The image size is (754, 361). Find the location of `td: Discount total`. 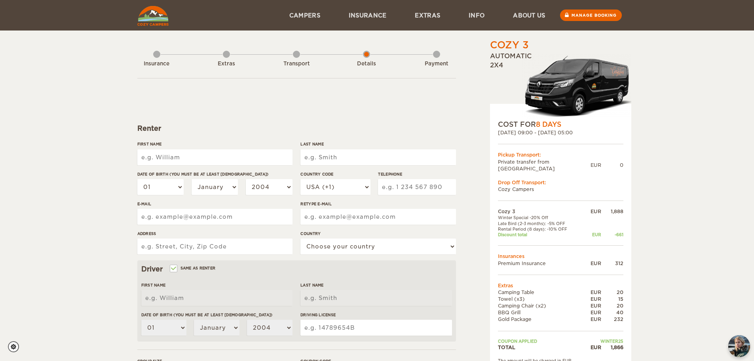

td: Discount total is located at coordinates (540, 234).